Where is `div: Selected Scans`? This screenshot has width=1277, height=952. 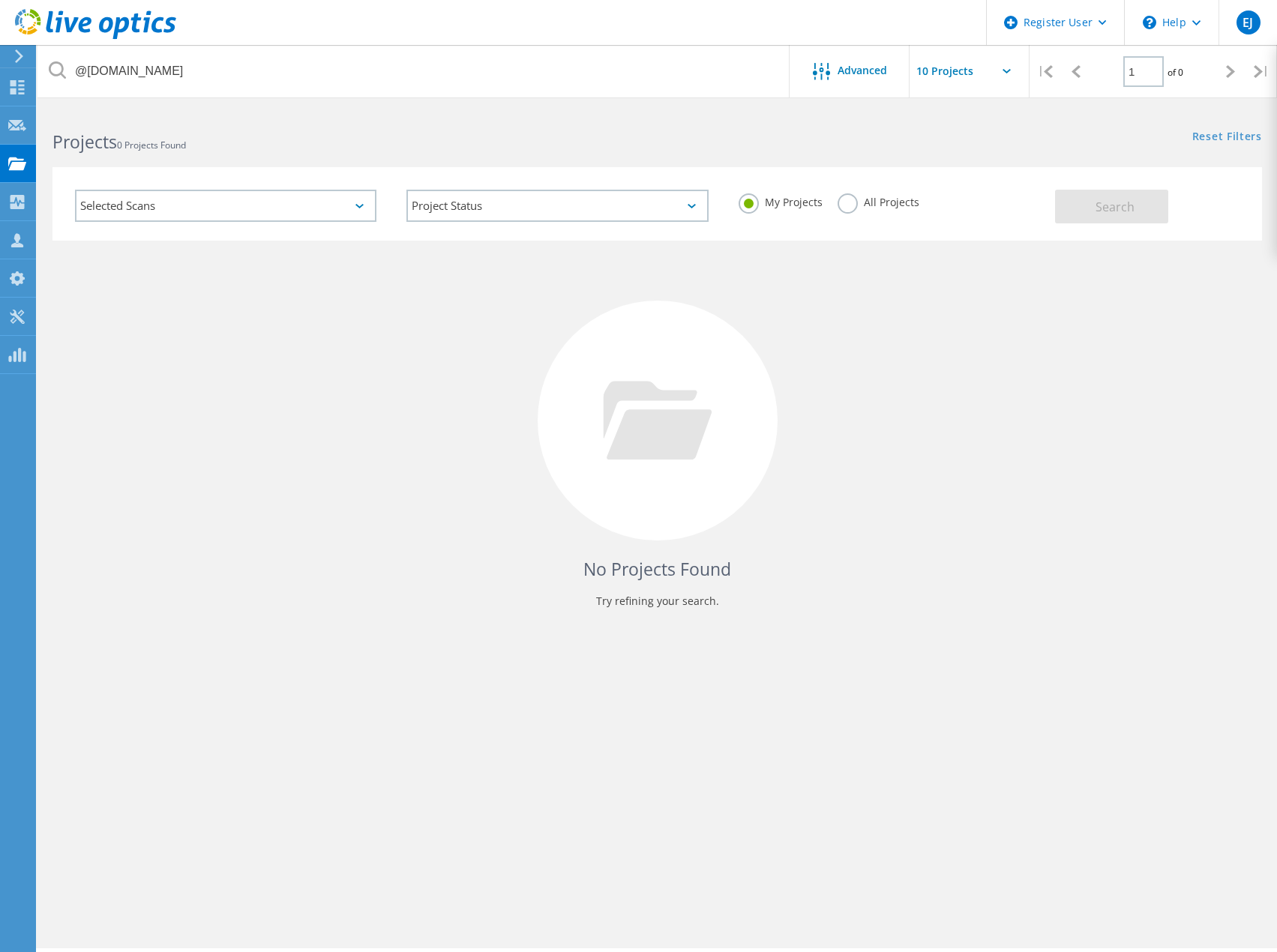 div: Selected Scans is located at coordinates (226, 205).